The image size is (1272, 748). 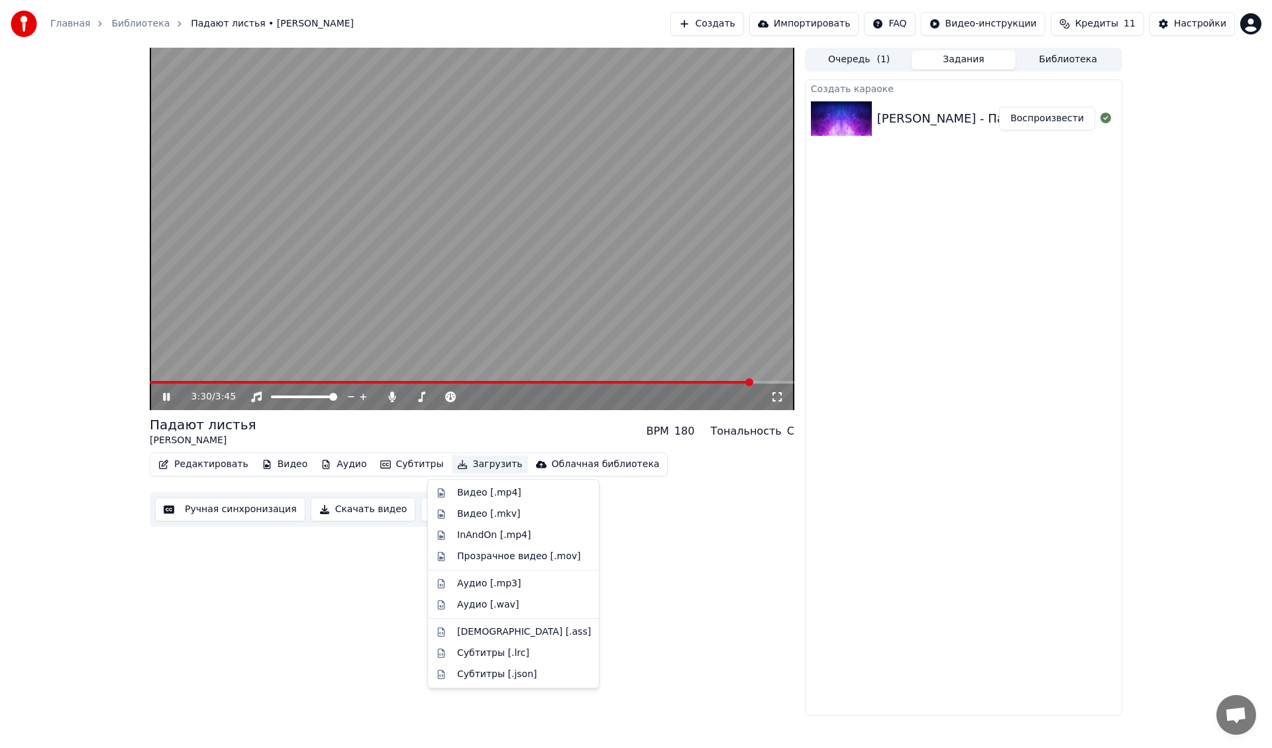 What do you see at coordinates (684, 431) in the screenshot?
I see `div: 180` at bounding box center [684, 431].